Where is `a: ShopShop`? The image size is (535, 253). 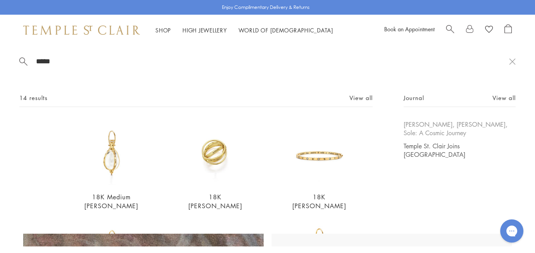
a: ShopShop is located at coordinates (163, 30).